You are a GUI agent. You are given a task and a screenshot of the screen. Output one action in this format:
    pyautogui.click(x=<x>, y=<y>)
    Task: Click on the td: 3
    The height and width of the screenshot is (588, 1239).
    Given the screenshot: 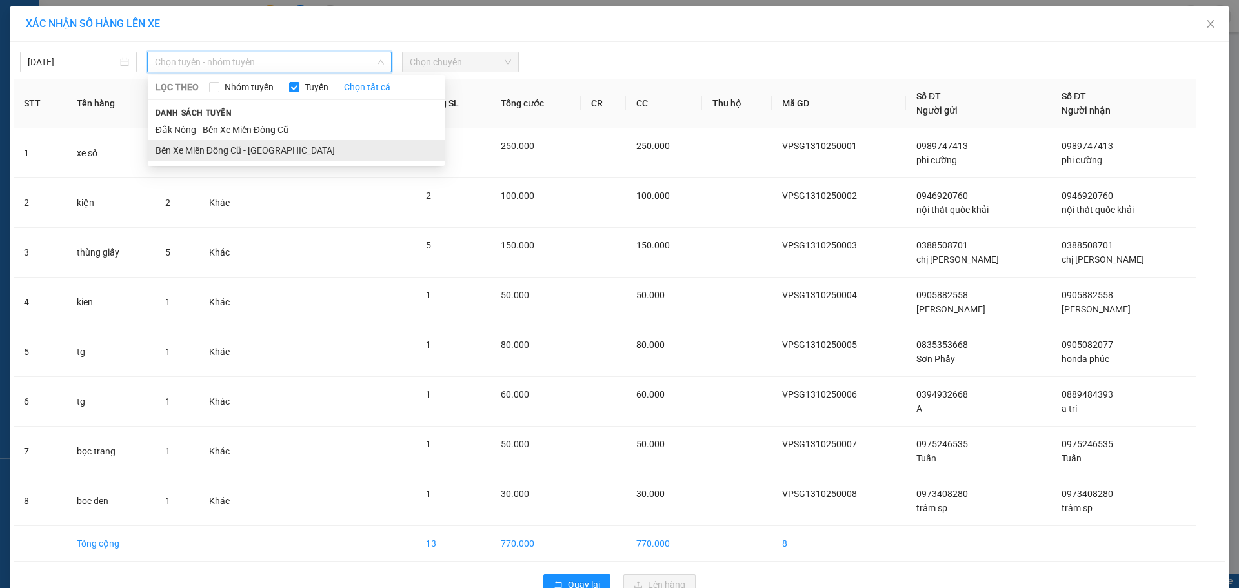 What is the action you would take?
    pyautogui.click(x=40, y=252)
    